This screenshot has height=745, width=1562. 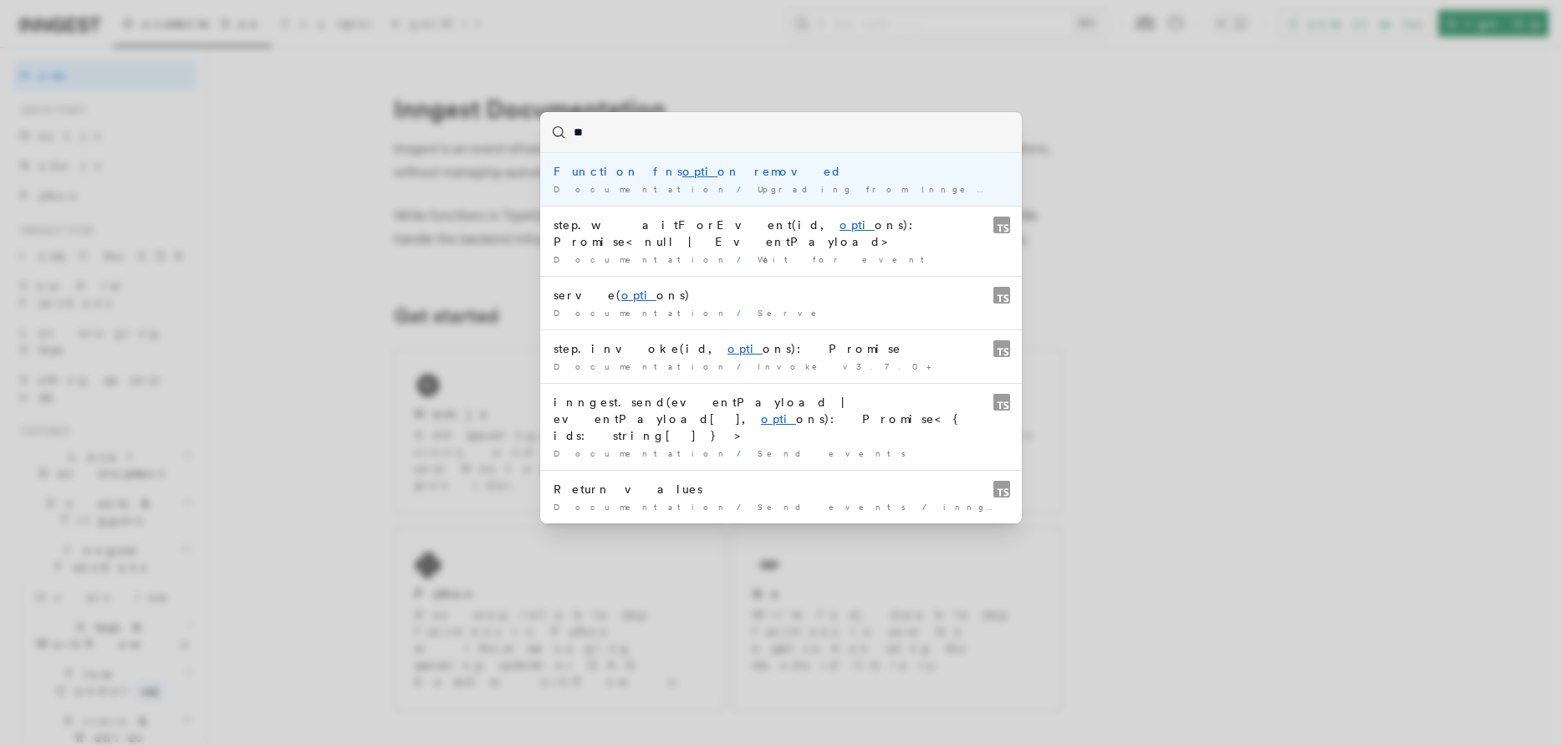 What do you see at coordinates (781, 233) in the screenshot?
I see `div: step.waitForEvent(id, ons): Promise<null | EventPayload>` at bounding box center [781, 233].